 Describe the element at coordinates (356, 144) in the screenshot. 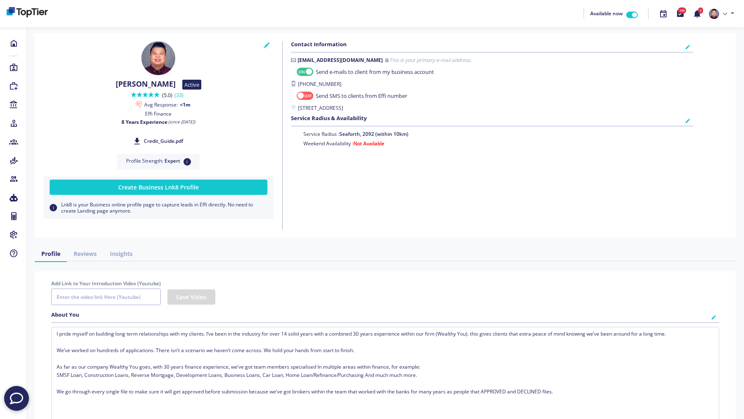

I see `label: Weekend Availability :` at that location.